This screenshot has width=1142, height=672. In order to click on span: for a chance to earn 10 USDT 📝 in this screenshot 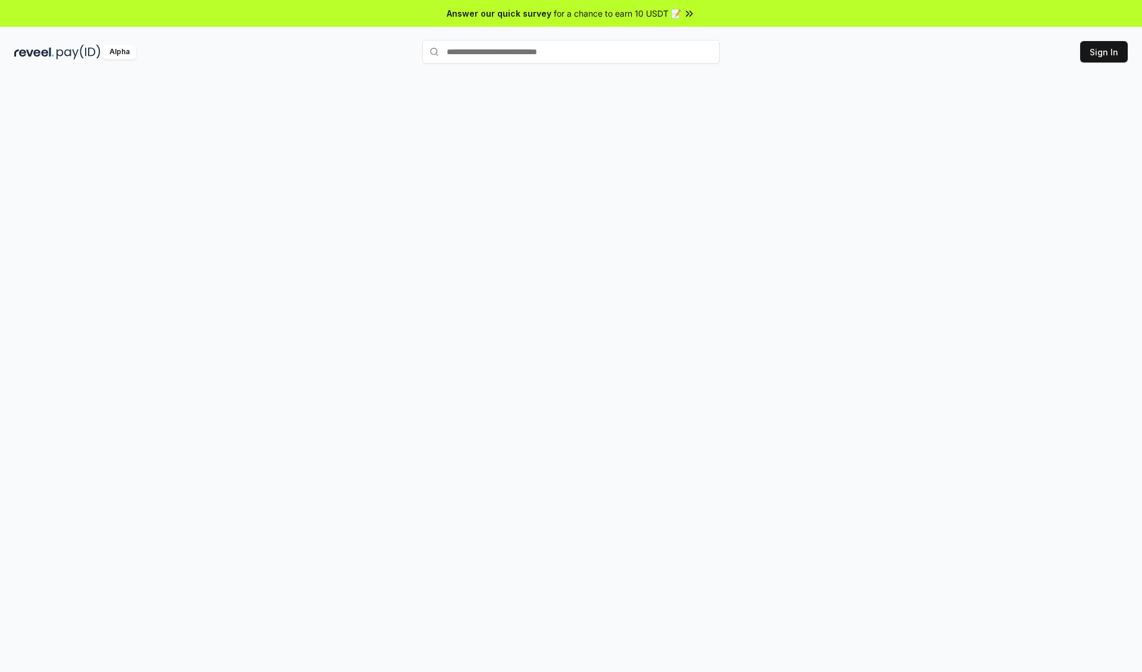, I will do `click(618, 13)`.